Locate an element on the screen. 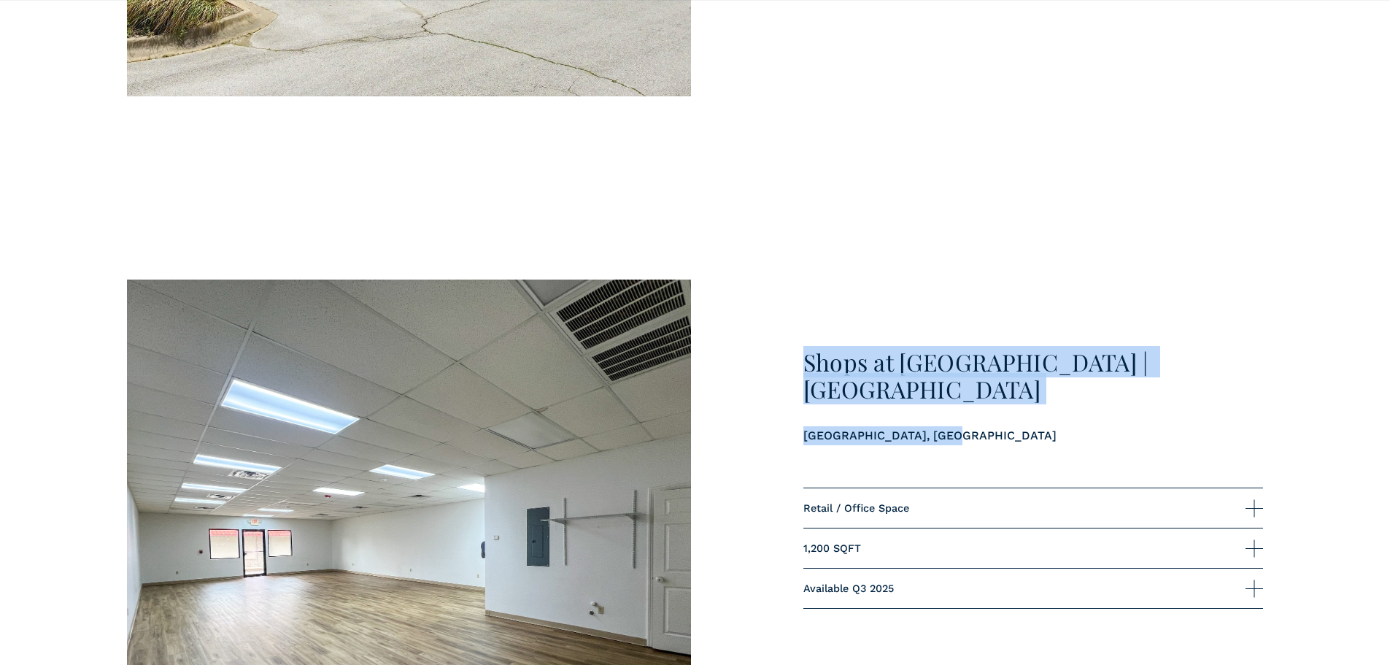  span: Retail / Office Space is located at coordinates (1024, 508).